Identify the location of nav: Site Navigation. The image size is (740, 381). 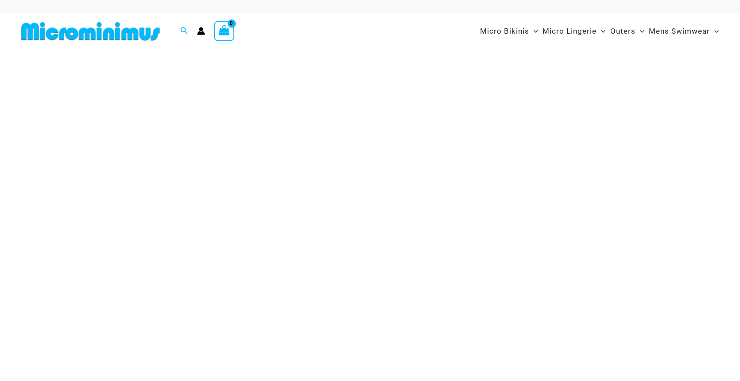
(599, 31).